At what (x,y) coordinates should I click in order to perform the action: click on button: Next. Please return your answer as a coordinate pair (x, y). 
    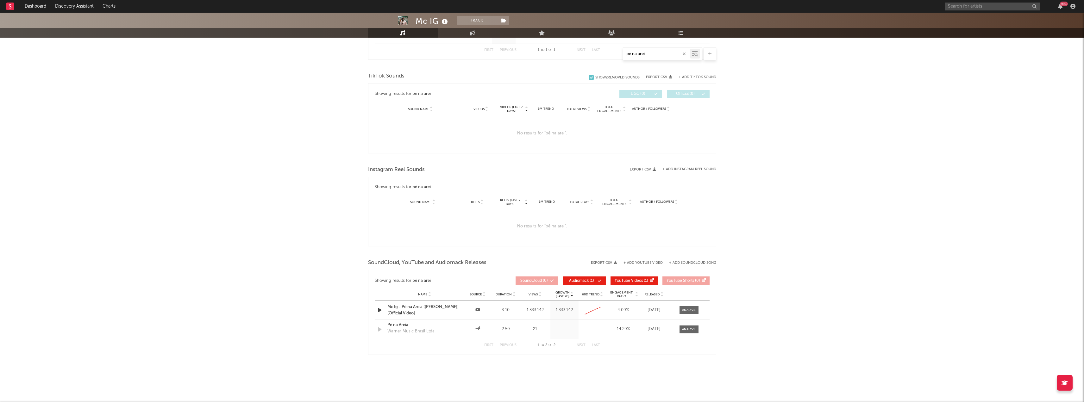
    Looking at the image, I should click on (581, 345).